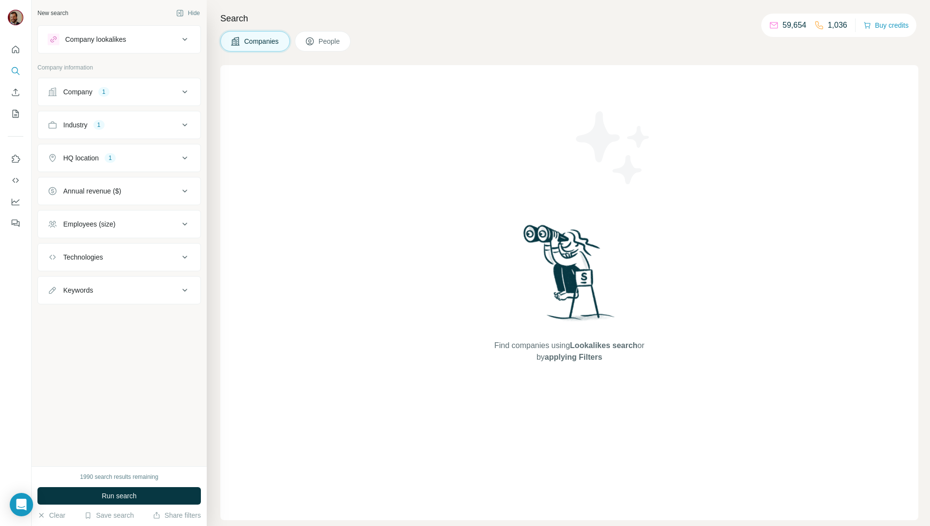 This screenshot has width=930, height=526. I want to click on span: Lookalikes search, so click(603, 345).